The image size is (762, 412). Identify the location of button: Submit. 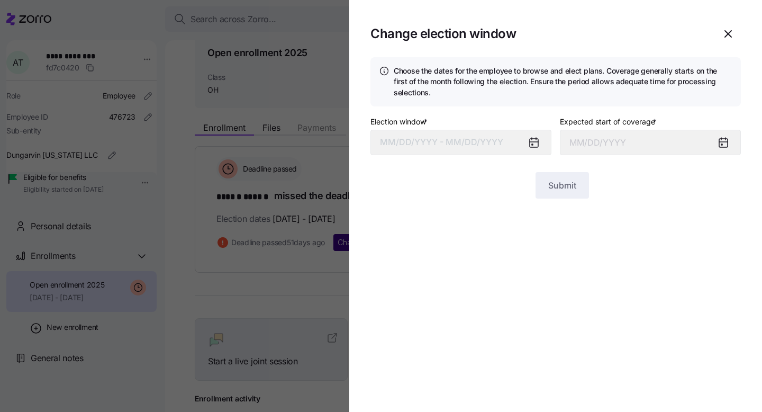
(562, 185).